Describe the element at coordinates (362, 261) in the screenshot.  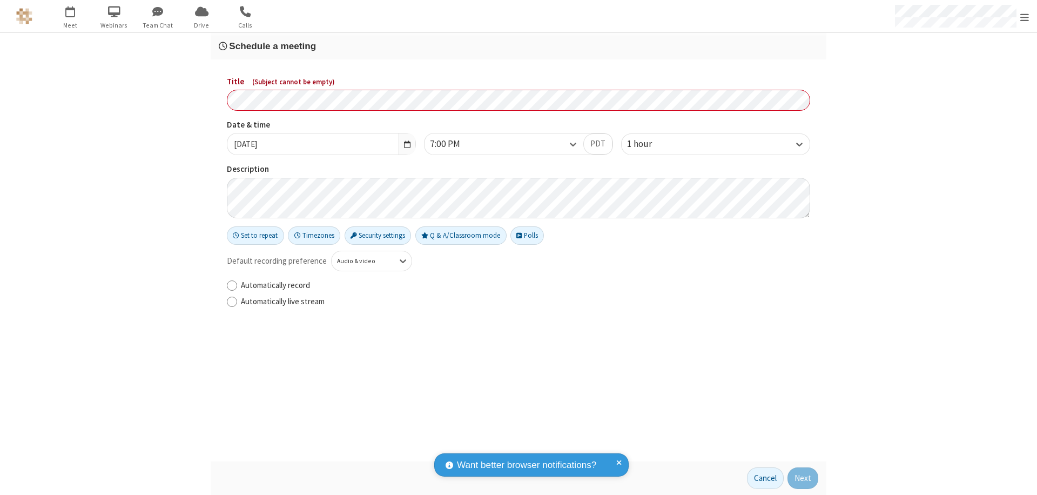
I see `div: Audio & video` at that location.